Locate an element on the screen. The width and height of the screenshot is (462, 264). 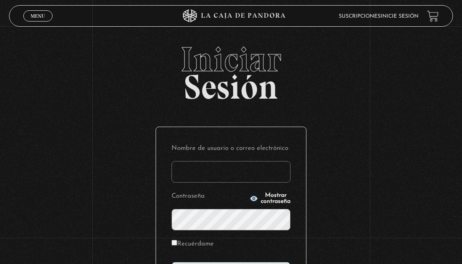
input: Recuérdame is located at coordinates (174, 242).